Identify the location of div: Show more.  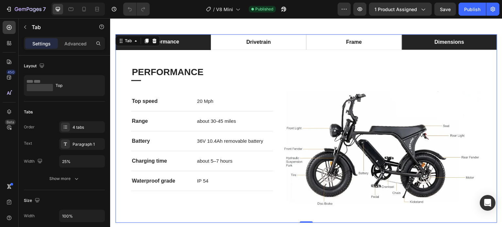
(64, 179).